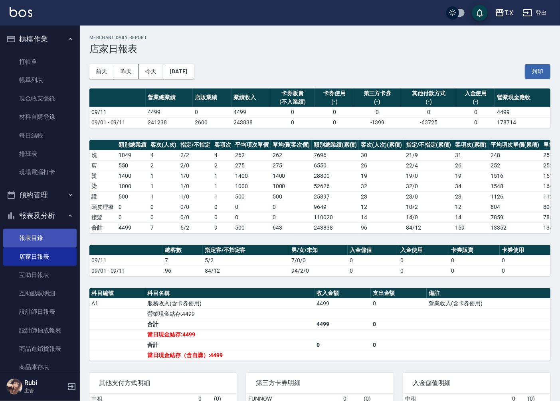 The height and width of the screenshot is (401, 560). Describe the element at coordinates (132, 155) in the screenshot. I see `td: 1049` at that location.